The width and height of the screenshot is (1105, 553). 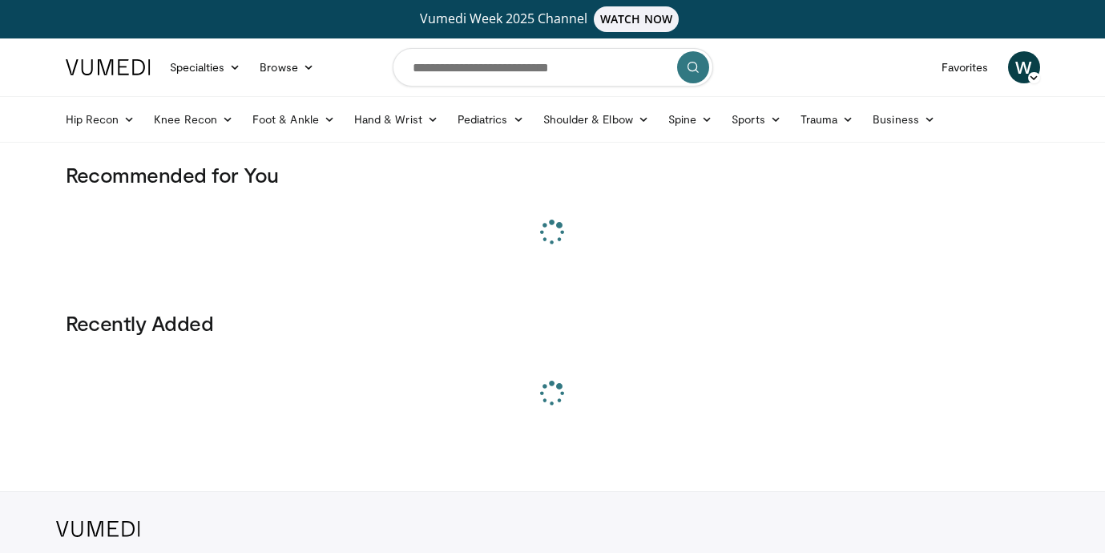 What do you see at coordinates (293, 119) in the screenshot?
I see `a: Foot & Ankle` at bounding box center [293, 119].